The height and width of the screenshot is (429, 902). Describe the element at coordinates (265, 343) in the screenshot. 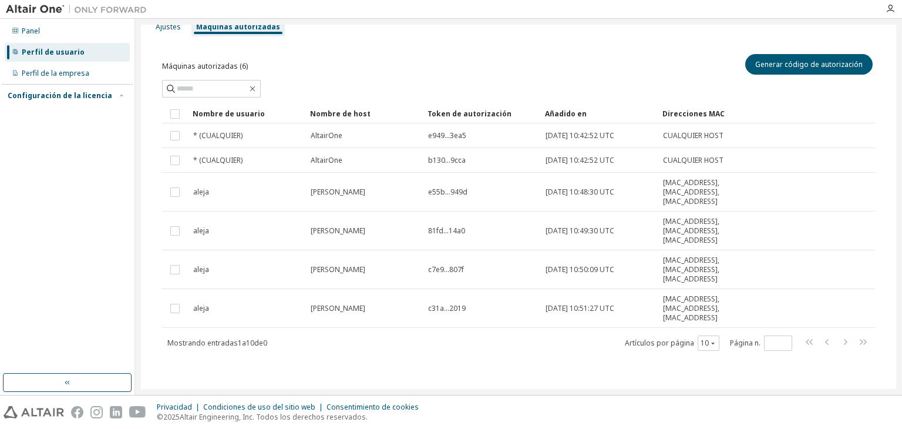

I see `font: 0` at that location.